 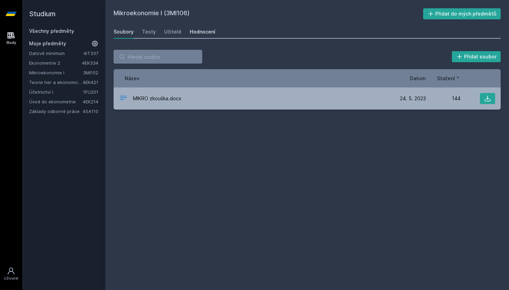 What do you see at coordinates (91, 53) in the screenshot?
I see `a: 4IT337` at bounding box center [91, 53].